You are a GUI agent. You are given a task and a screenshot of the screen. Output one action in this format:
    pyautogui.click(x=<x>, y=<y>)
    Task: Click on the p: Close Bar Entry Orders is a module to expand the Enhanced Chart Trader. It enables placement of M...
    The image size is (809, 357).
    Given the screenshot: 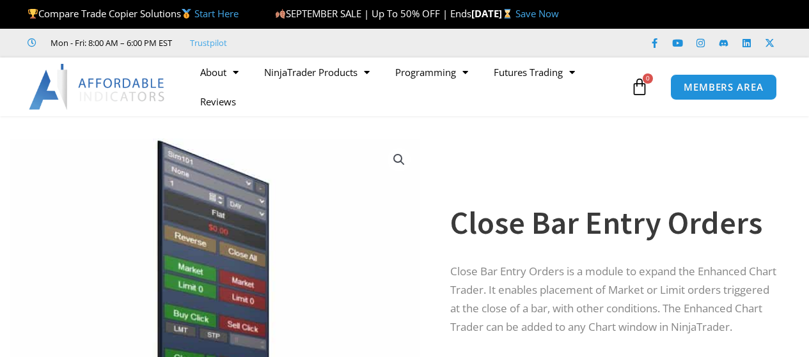 What is the action you would take?
    pyautogui.click(x=614, y=300)
    